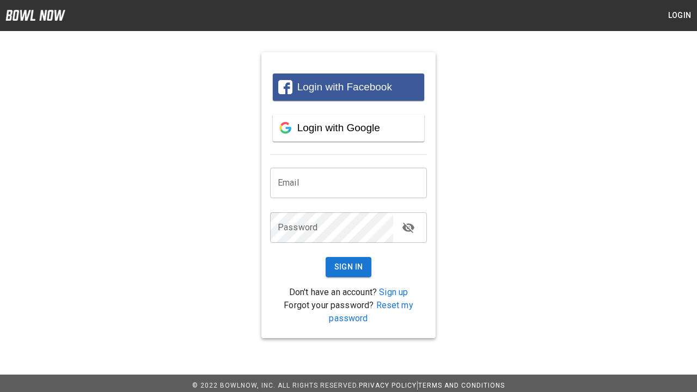 The width and height of the screenshot is (697, 392). Describe the element at coordinates (408, 228) in the screenshot. I see `button: toggle password visibility` at that location.